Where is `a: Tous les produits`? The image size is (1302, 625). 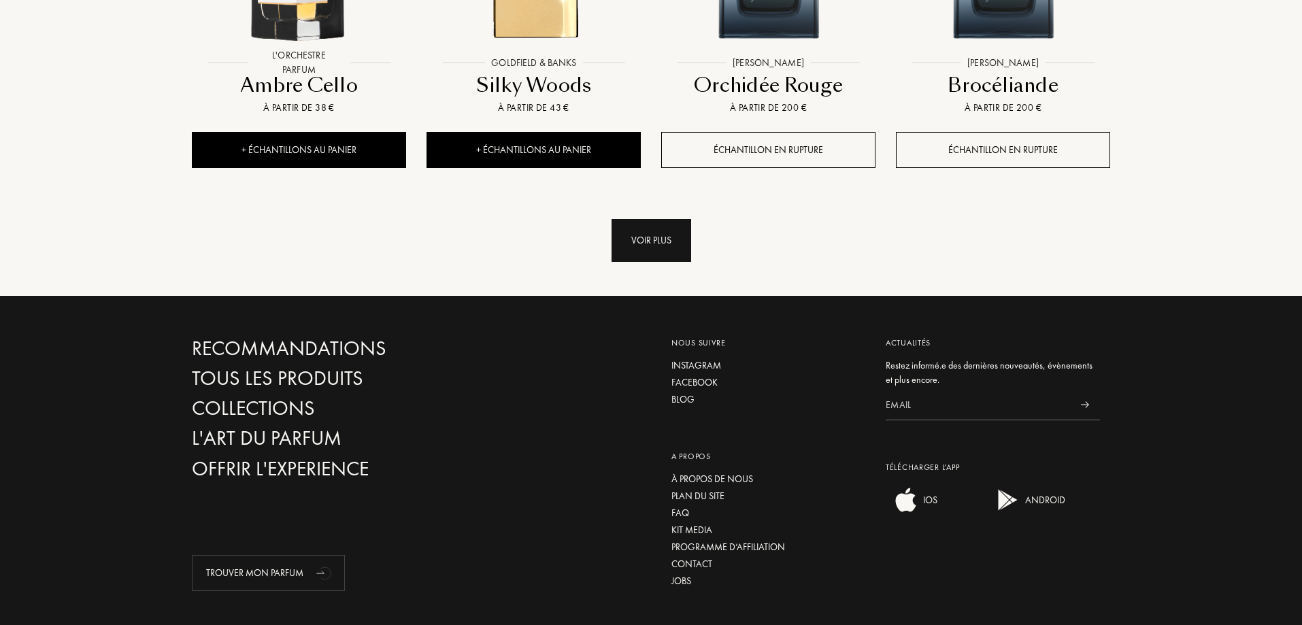
a: Tous les produits is located at coordinates (338, 378).